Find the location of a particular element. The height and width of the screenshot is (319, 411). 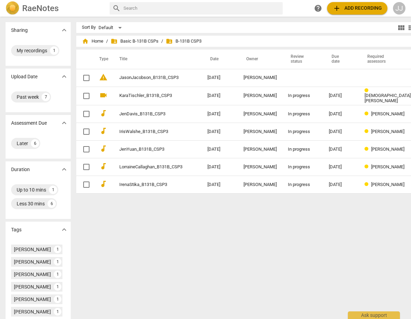

img: Logo is located at coordinates (12, 8).